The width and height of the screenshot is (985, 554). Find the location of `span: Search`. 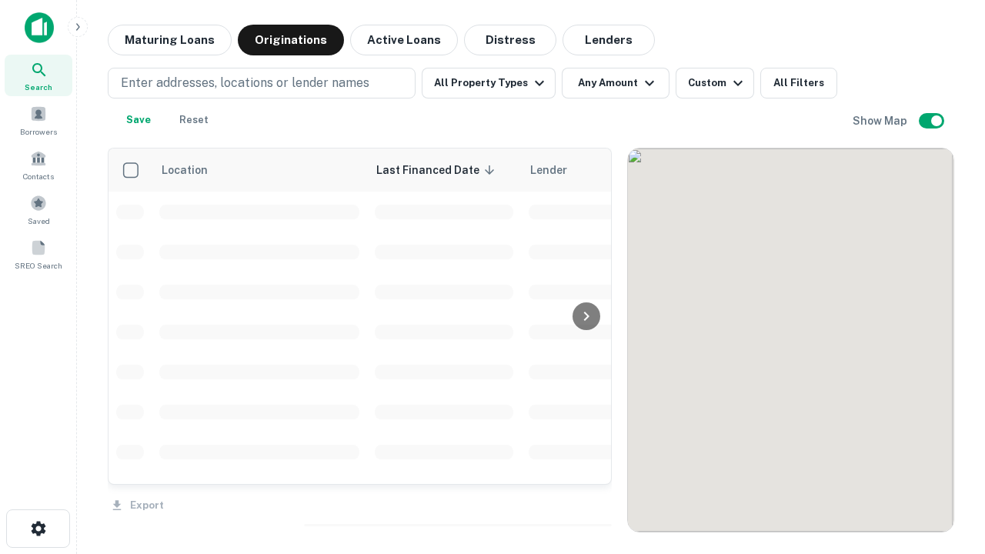

span: Search is located at coordinates (38, 87).